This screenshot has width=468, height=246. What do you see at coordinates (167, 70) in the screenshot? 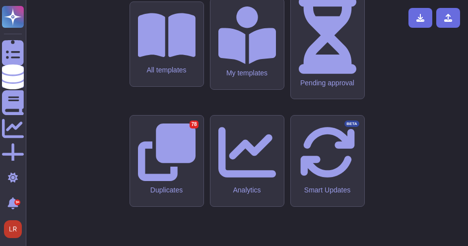
I see `div: All templates` at bounding box center [167, 70].